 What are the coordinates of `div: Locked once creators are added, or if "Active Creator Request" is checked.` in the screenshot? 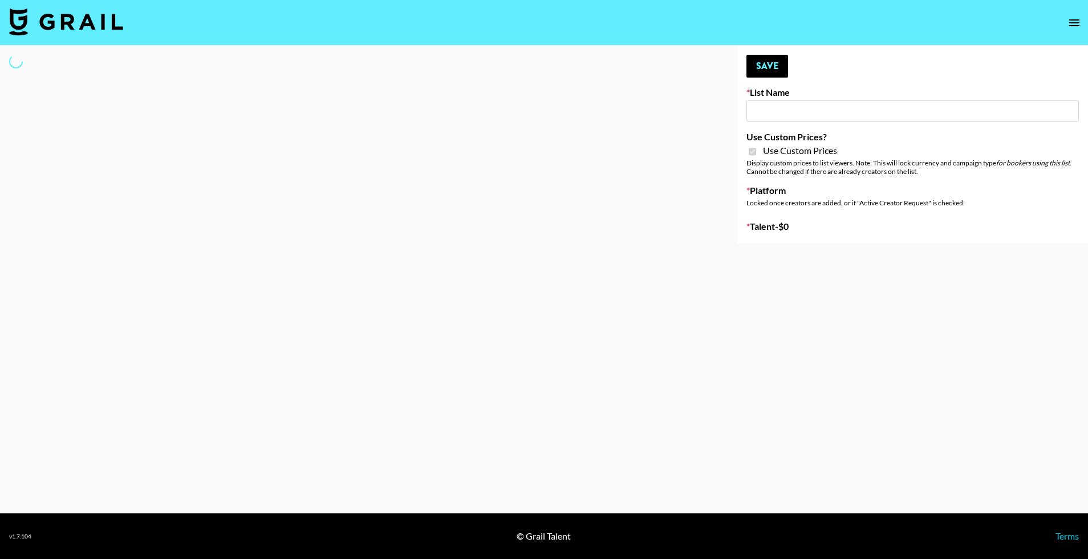 It's located at (913, 202).